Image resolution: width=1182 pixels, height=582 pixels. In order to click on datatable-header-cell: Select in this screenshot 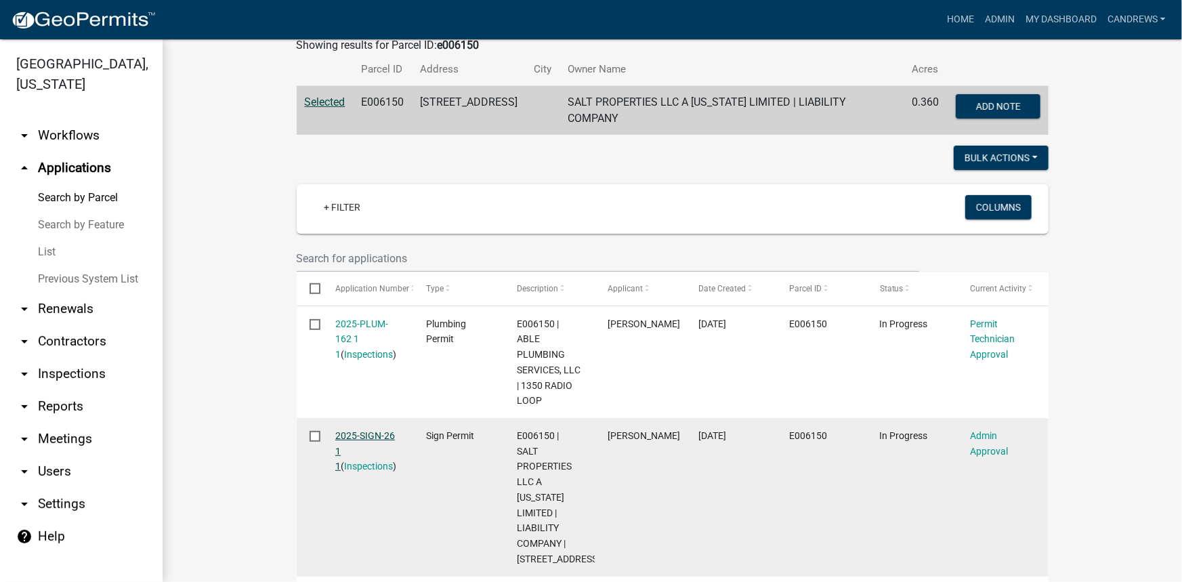, I will do `click(310, 289)`.